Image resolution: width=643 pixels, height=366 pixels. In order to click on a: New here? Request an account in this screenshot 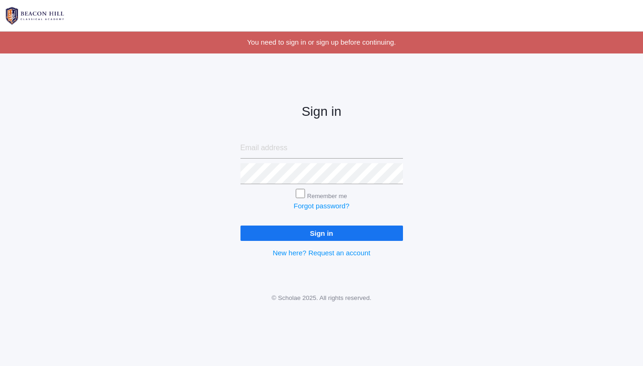, I will do `click(321, 252)`.